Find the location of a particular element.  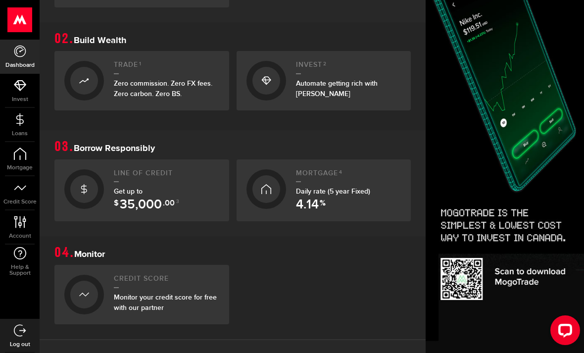

a: Credit ScoreMonitor your credit score for free with our partner is located at coordinates (142, 295).